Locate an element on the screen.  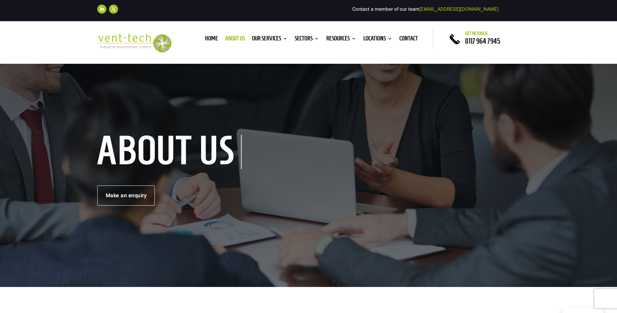
a: About us is located at coordinates (235, 40).